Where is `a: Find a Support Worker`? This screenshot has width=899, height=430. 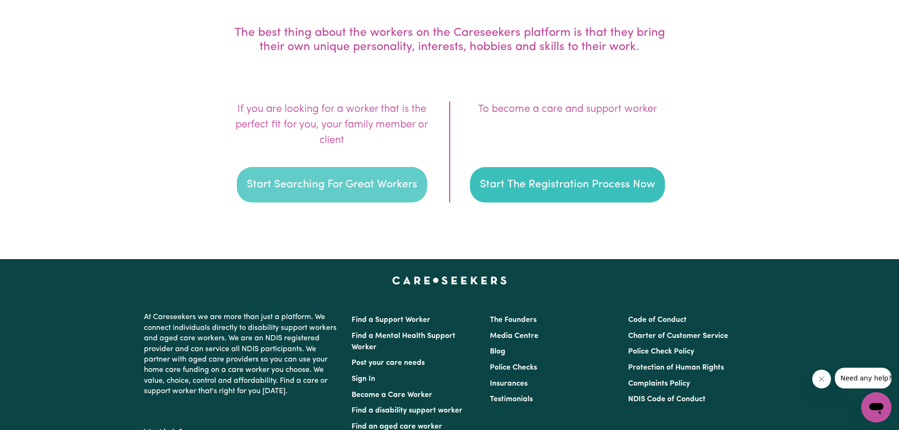 a: Find a Support Worker is located at coordinates (391, 320).